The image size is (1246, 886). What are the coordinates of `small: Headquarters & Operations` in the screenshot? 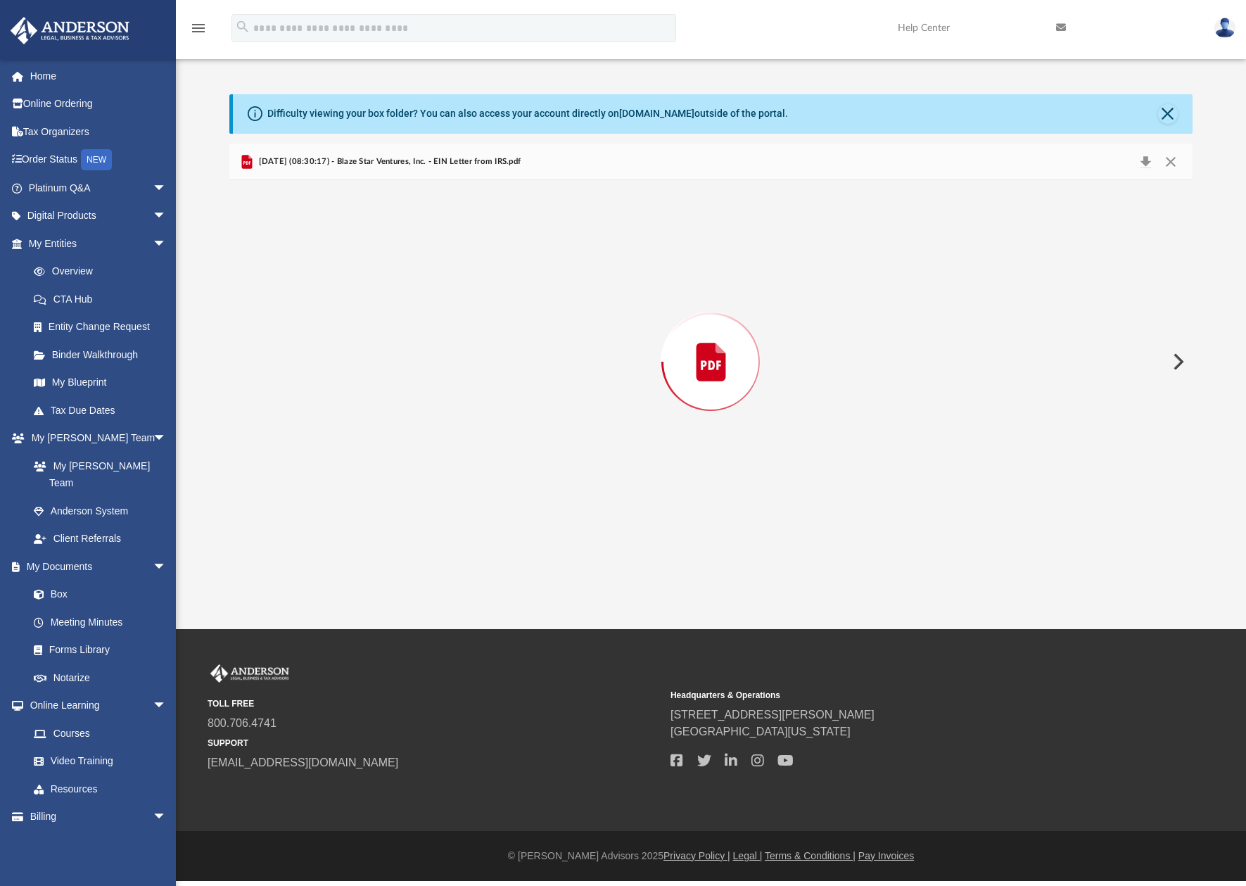 It's located at (897, 695).